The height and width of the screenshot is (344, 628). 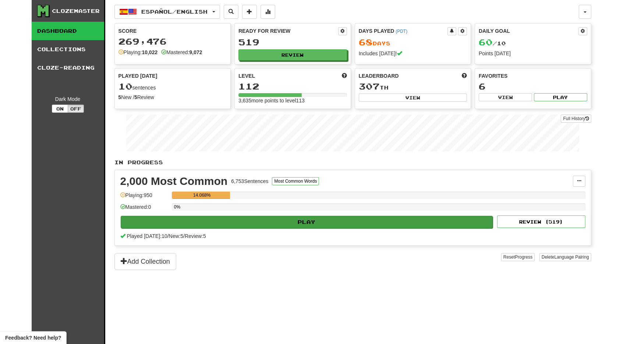 I want to click on button: ResetProgress, so click(x=518, y=257).